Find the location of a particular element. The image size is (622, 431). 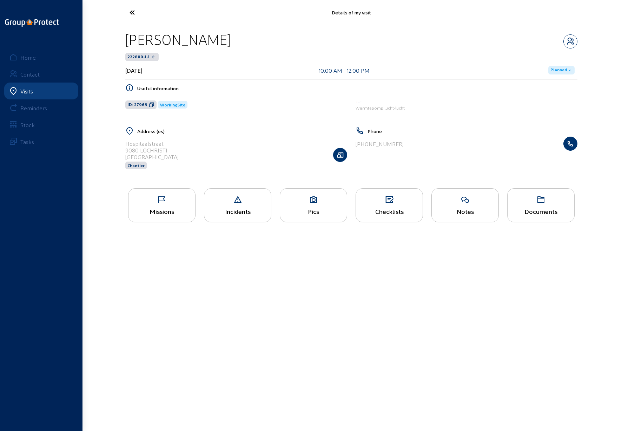

div: Documents is located at coordinates (541, 211).